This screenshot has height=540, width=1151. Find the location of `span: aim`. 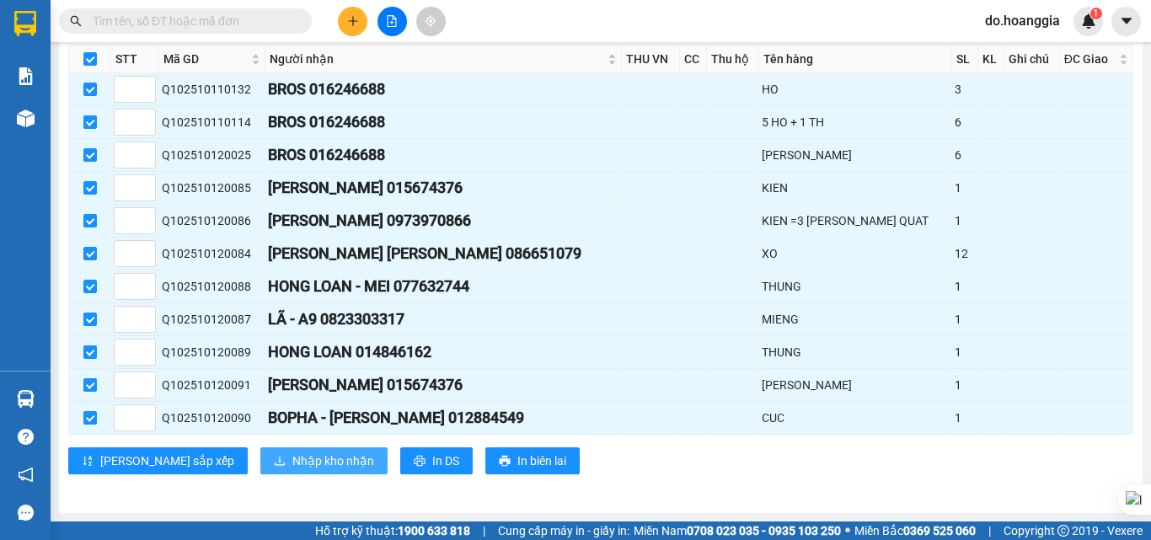

span: aim is located at coordinates (430, 21).